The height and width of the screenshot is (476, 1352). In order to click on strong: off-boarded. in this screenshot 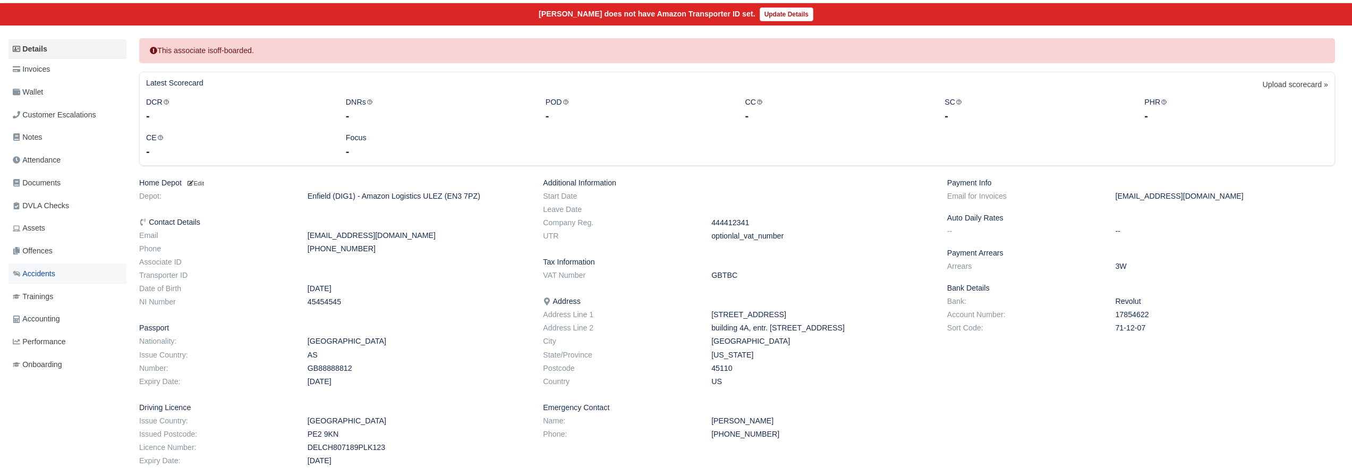, I will do `click(233, 50)`.